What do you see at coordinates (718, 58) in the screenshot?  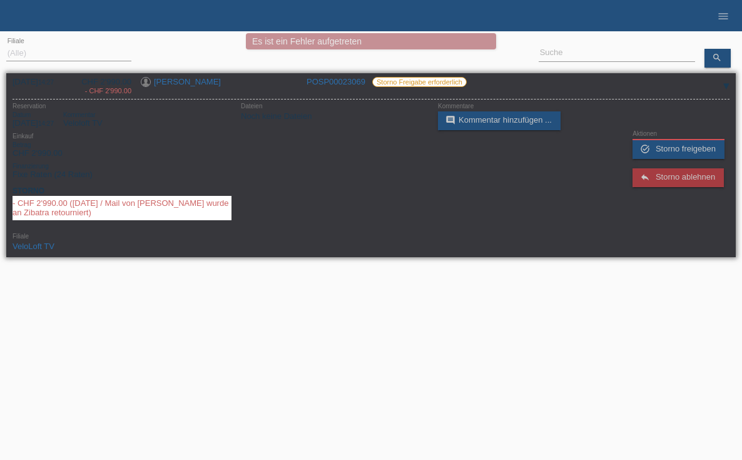 I see `a: search` at bounding box center [718, 58].